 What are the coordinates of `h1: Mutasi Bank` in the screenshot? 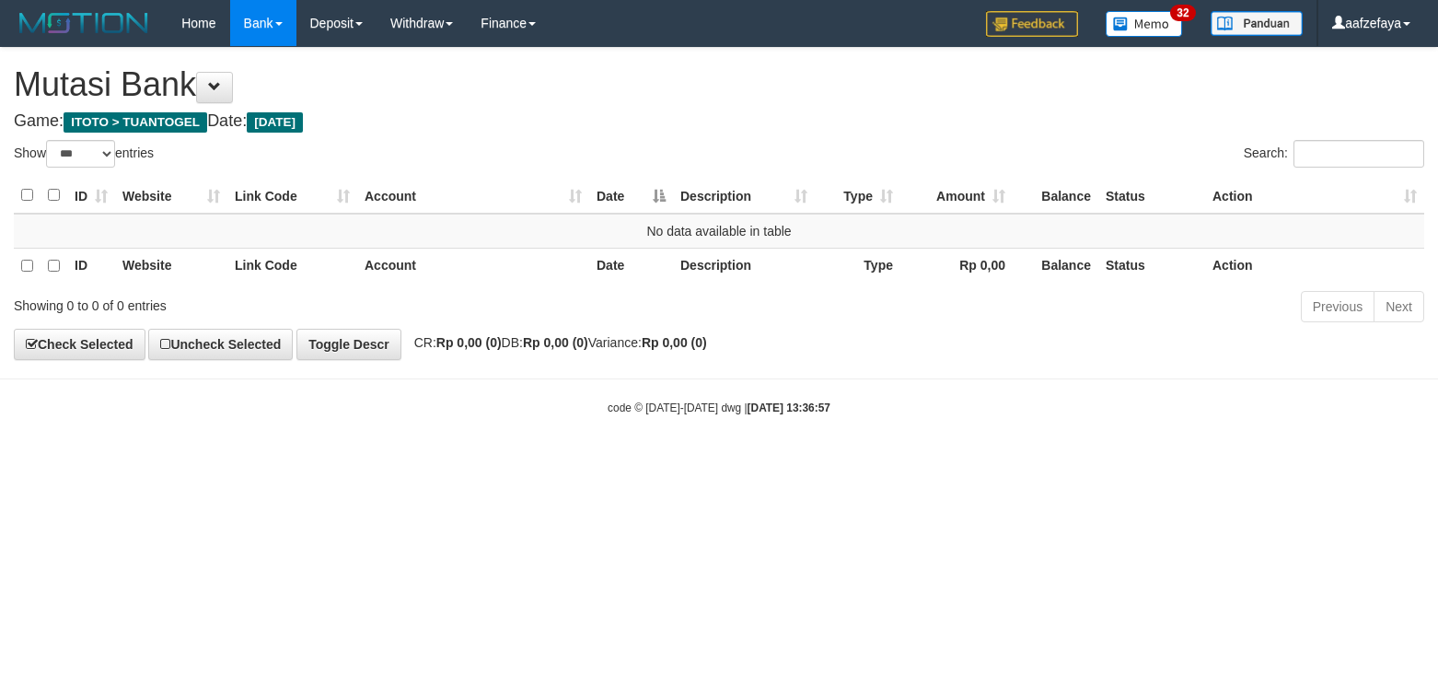 It's located at (719, 85).